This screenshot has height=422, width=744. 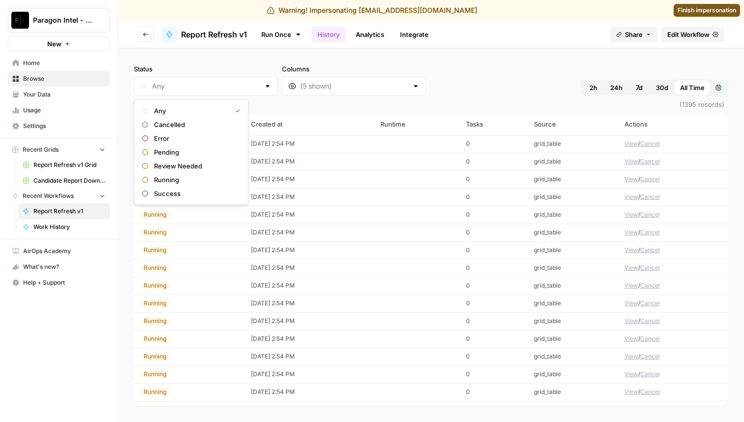 What do you see at coordinates (64, 283) in the screenshot?
I see `span: Help + Support` at bounding box center [64, 283].